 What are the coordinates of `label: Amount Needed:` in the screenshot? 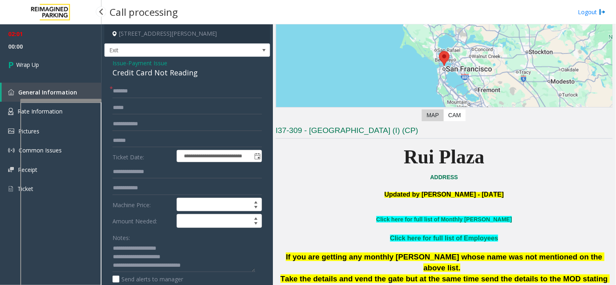 It's located at (142, 221).